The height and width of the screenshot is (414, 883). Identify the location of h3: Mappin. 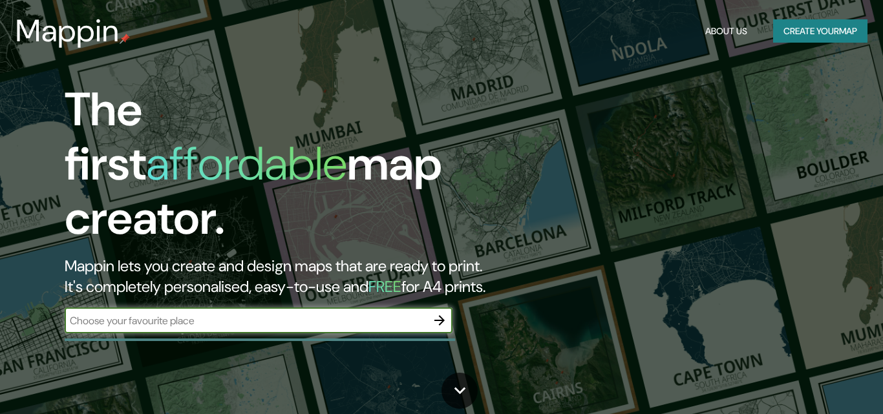
(67, 31).